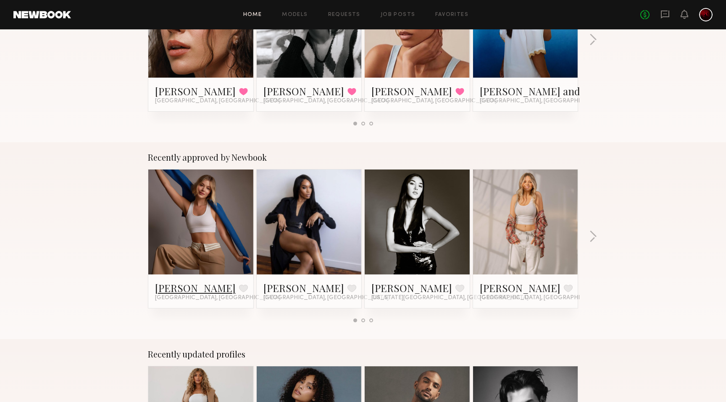 This screenshot has height=402, width=726. I want to click on div: Recently approved by Newbook, so click(363, 158).